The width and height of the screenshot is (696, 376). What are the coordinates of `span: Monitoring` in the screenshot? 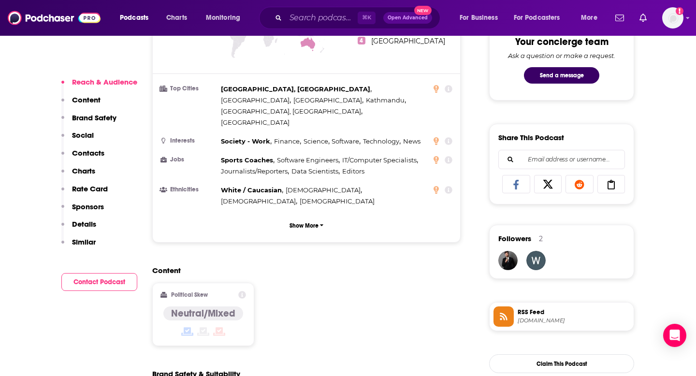 It's located at (223, 18).